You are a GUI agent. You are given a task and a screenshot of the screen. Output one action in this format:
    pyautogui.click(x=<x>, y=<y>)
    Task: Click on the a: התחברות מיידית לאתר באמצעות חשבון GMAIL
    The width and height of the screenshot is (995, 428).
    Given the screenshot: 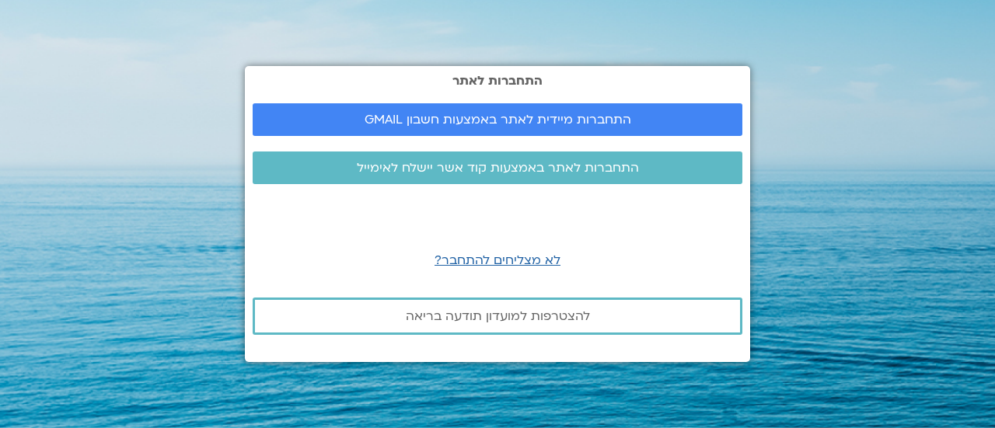 What is the action you would take?
    pyautogui.click(x=498, y=120)
    